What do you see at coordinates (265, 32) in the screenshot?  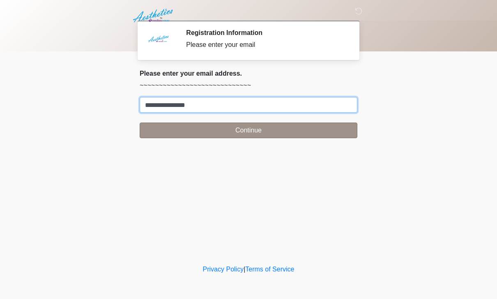 I see `h2: Registration Information` at bounding box center [265, 32].